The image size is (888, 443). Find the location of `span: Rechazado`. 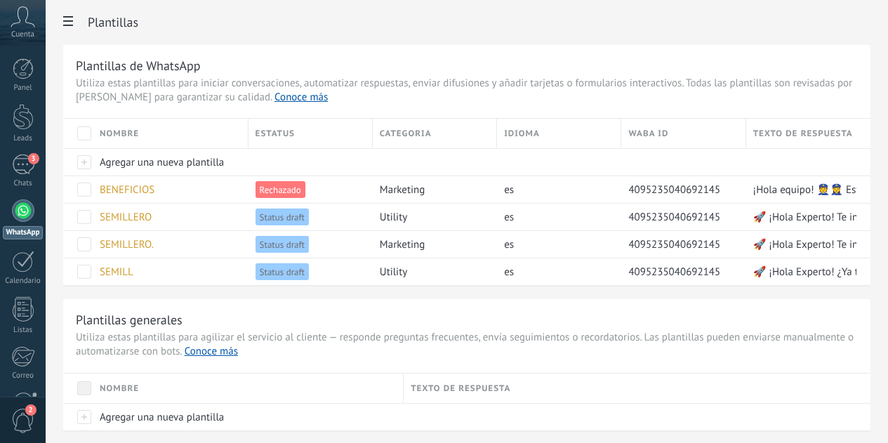

span: Rechazado is located at coordinates (280, 189).